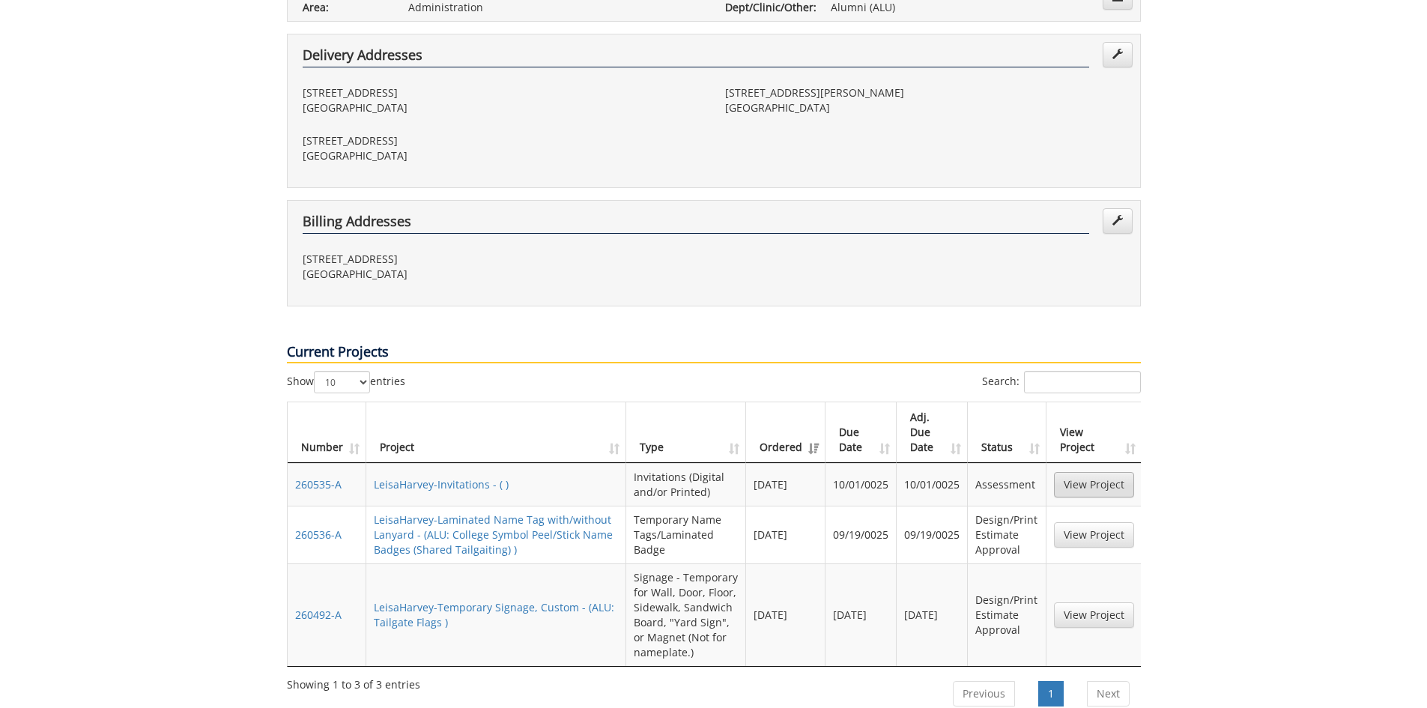 Image resolution: width=1427 pixels, height=708 pixels. Describe the element at coordinates (696, 224) in the screenshot. I see `h4: Billing Addresses` at that location.